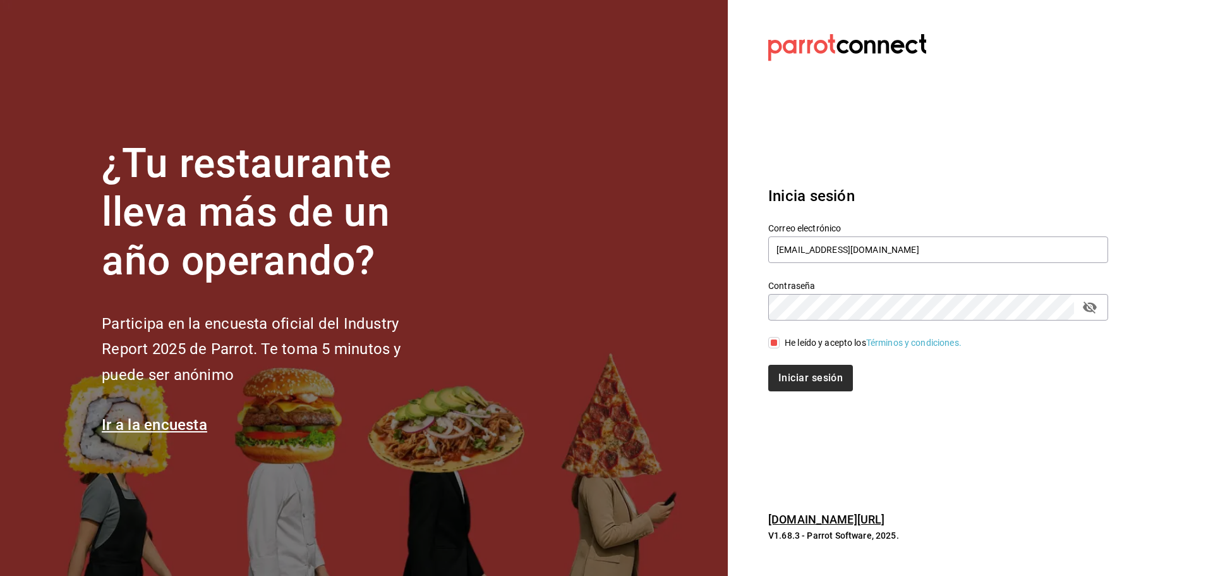 This screenshot has height=576, width=1213. Describe the element at coordinates (272, 349) in the screenshot. I see `h2: Participa en la encuesta oficial del Industry Report 2025 de Parrot. Te toma 5 minutos y puede se...` at that location.